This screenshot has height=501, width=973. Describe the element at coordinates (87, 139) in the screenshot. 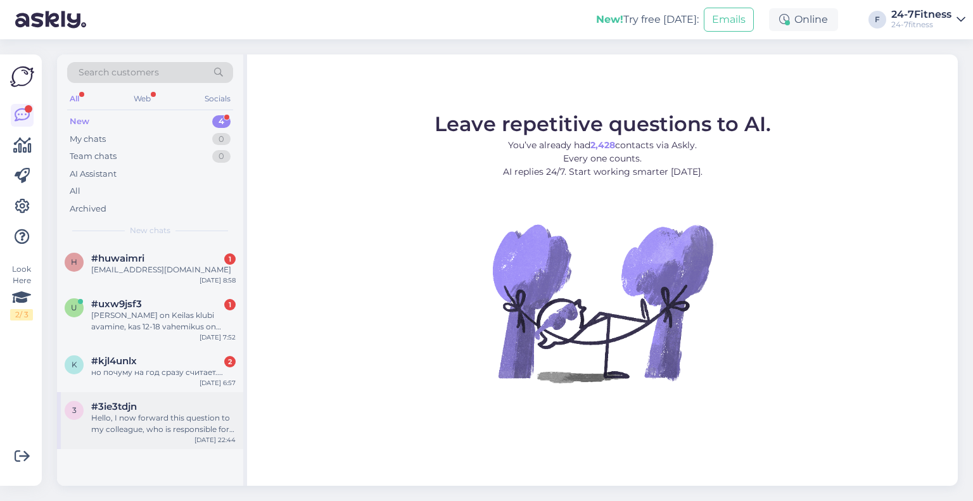

I see `div: My chats` at that location.